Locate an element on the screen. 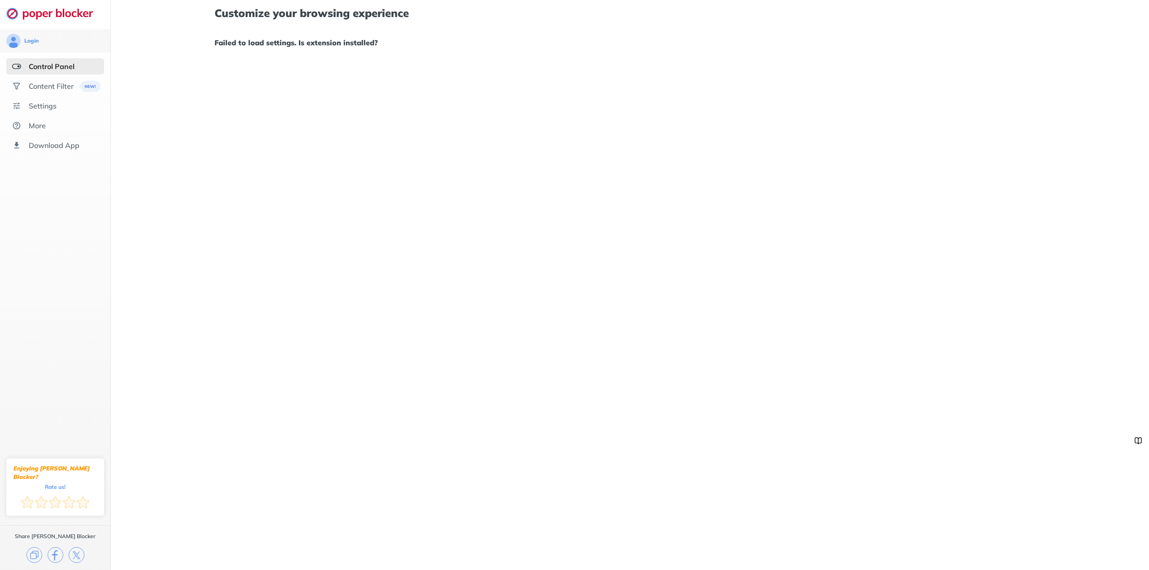 Image resolution: width=1149 pixels, height=570 pixels. img: avatar.svg is located at coordinates (13, 41).